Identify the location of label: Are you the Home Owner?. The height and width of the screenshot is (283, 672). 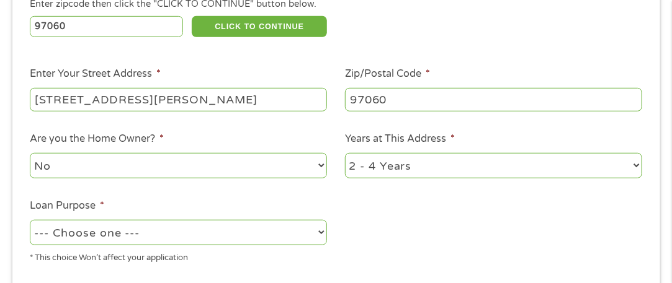
(97, 139).